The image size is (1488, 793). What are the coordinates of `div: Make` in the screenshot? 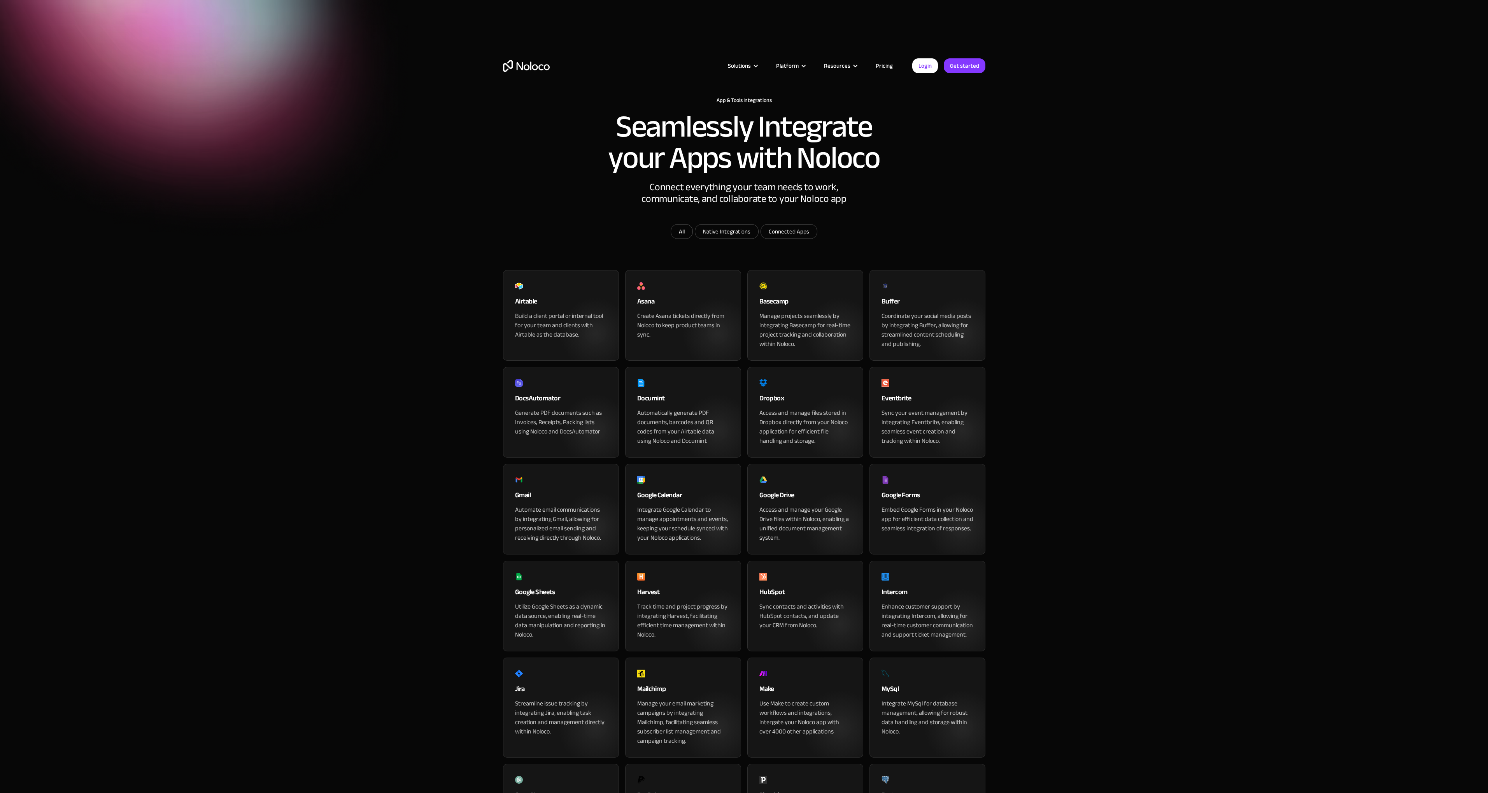 It's located at (805, 691).